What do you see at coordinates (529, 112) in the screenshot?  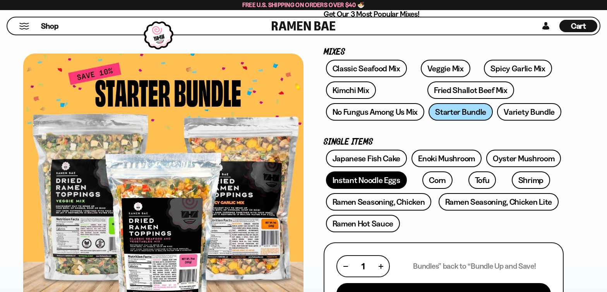 I see `a: Variety Bundle` at bounding box center [529, 112].